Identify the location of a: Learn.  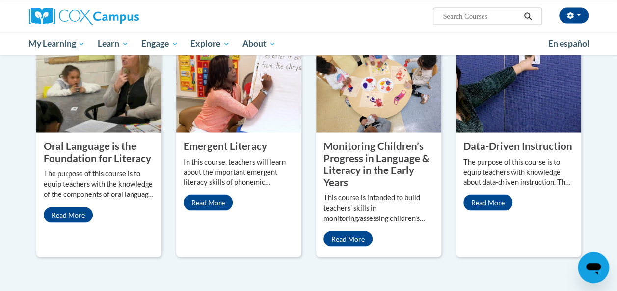
(113, 44).